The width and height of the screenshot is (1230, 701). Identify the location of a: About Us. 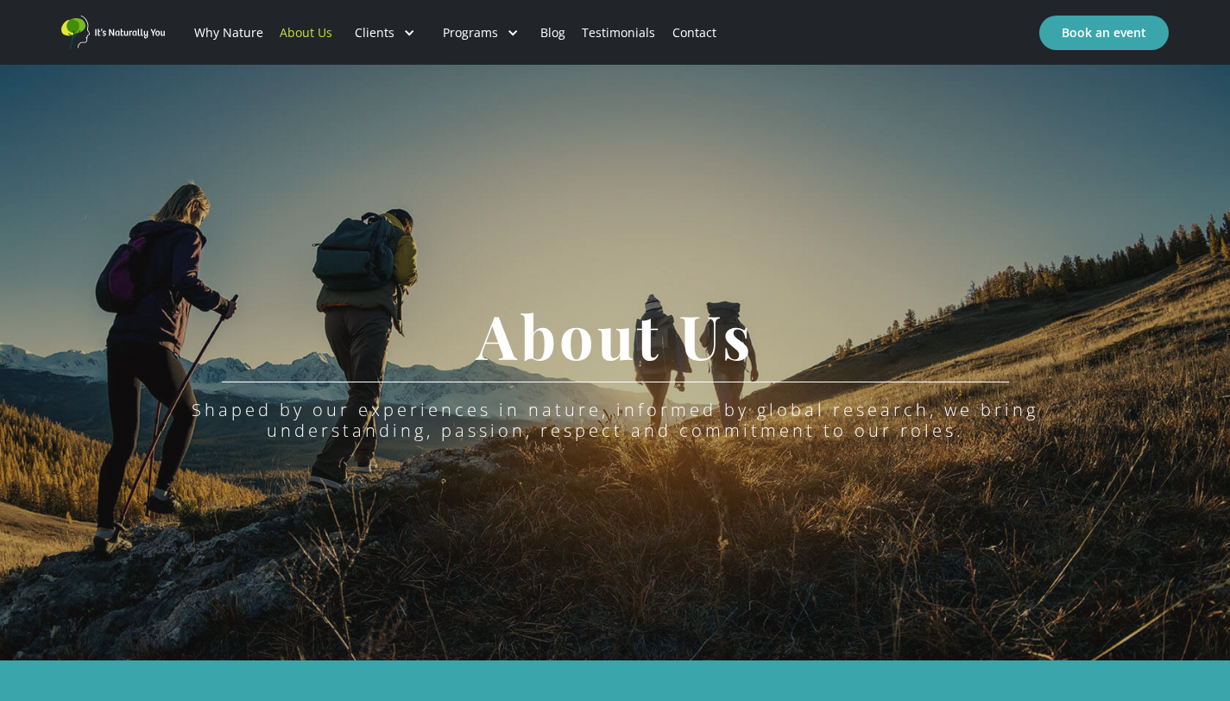
(306, 33).